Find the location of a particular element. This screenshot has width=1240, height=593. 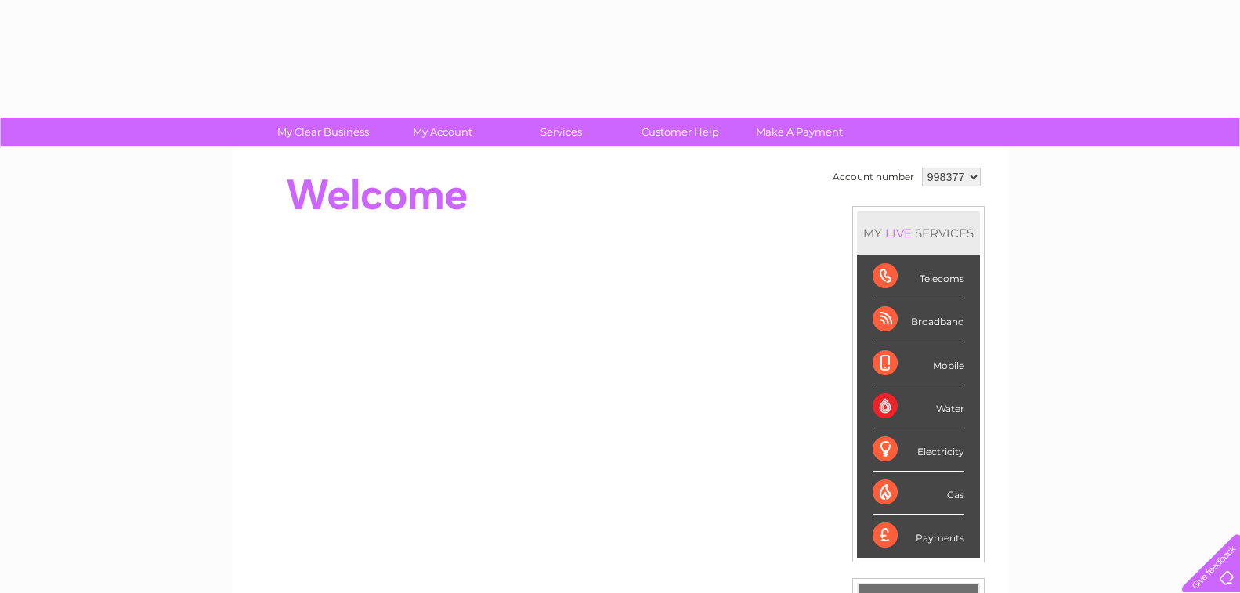

div: Gas is located at coordinates (918, 493).